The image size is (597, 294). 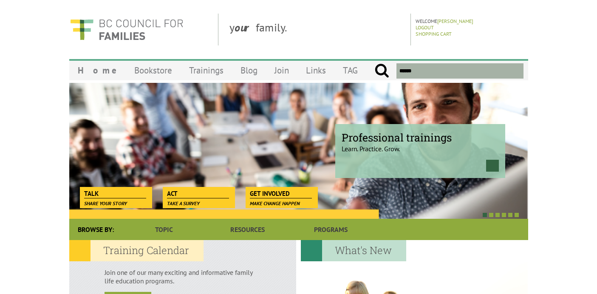 What do you see at coordinates (282, 70) in the screenshot?
I see `a: Join` at bounding box center [282, 70].